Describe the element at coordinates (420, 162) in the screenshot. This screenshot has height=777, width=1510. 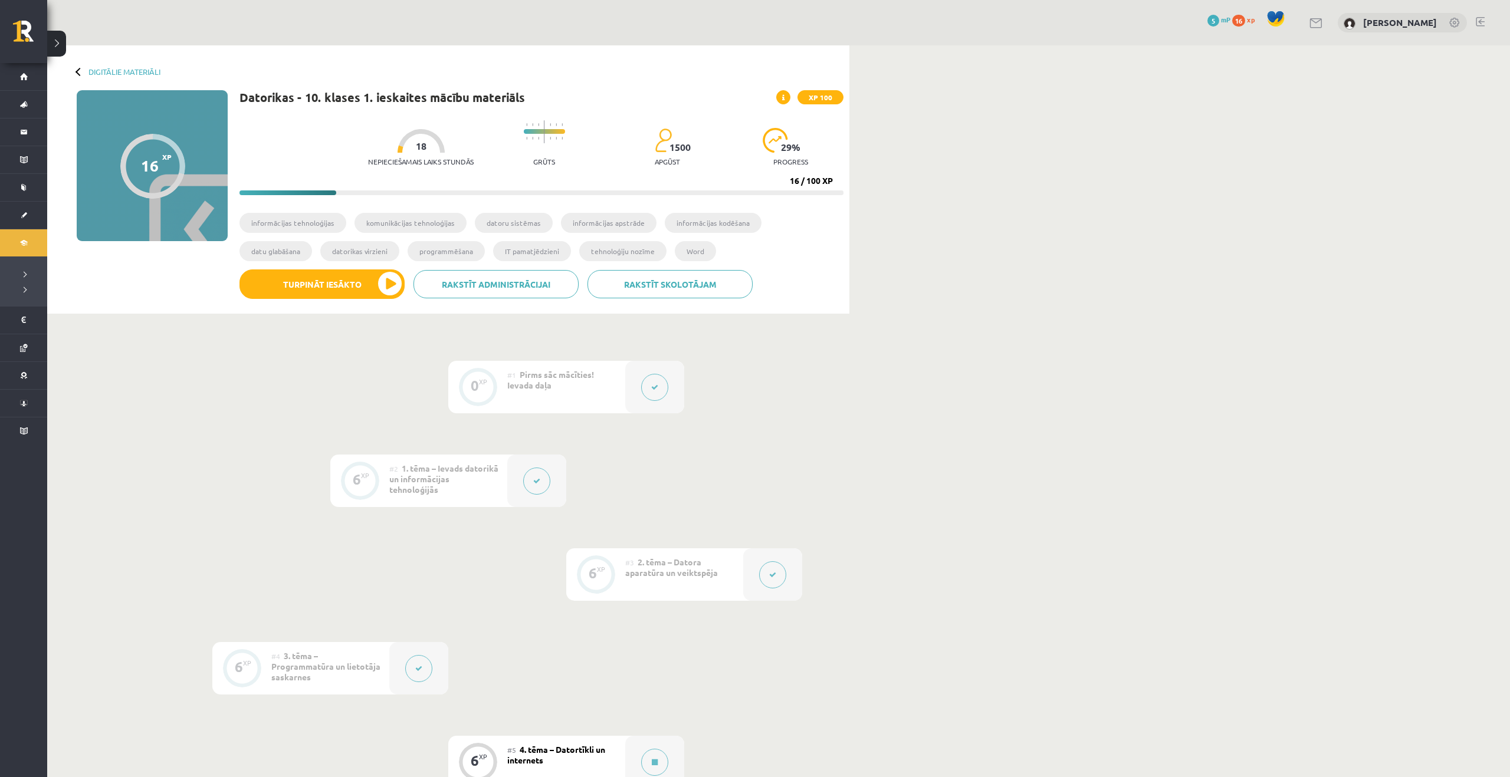
I see `p: Nepieciešamais laiks stundās` at that location.